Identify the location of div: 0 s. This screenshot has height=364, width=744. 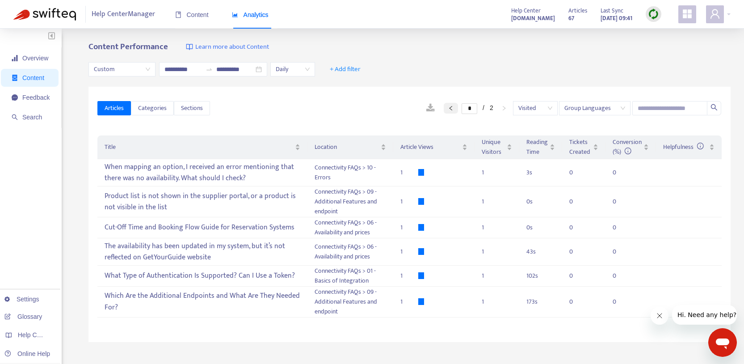
(541, 228).